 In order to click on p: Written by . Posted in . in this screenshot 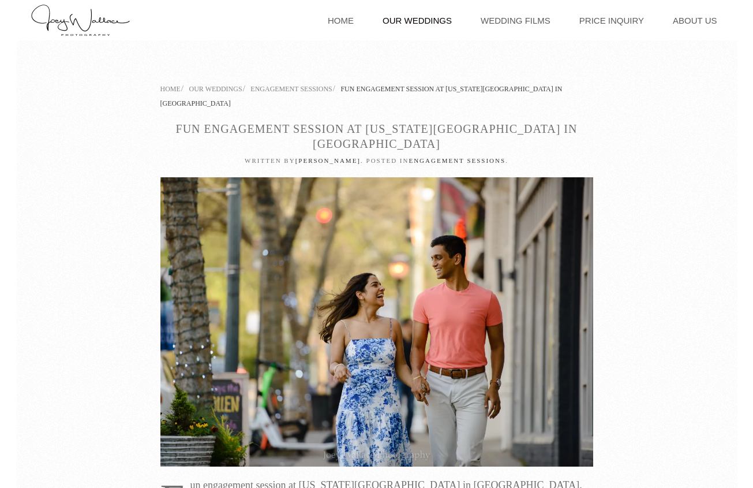, I will do `click(377, 161)`.